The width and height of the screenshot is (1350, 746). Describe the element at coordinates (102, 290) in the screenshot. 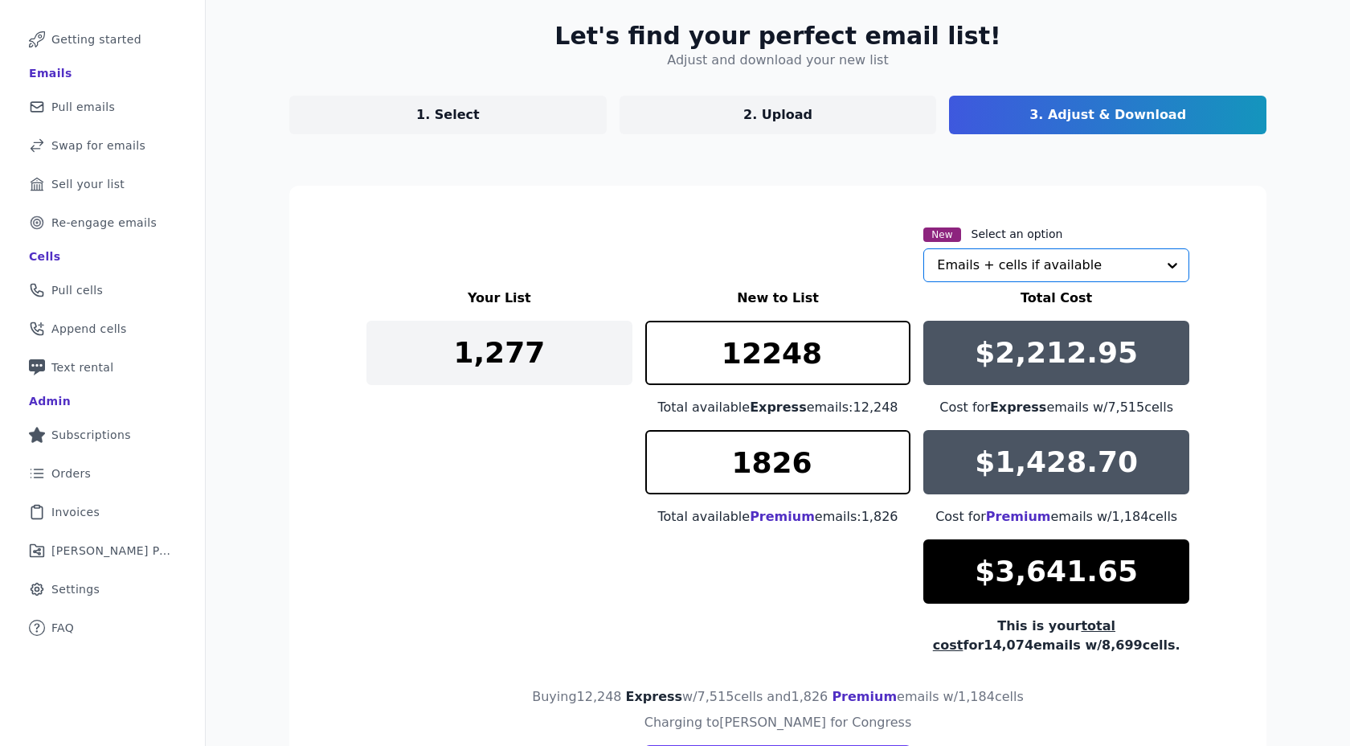

I see `a: Pull cells` at that location.